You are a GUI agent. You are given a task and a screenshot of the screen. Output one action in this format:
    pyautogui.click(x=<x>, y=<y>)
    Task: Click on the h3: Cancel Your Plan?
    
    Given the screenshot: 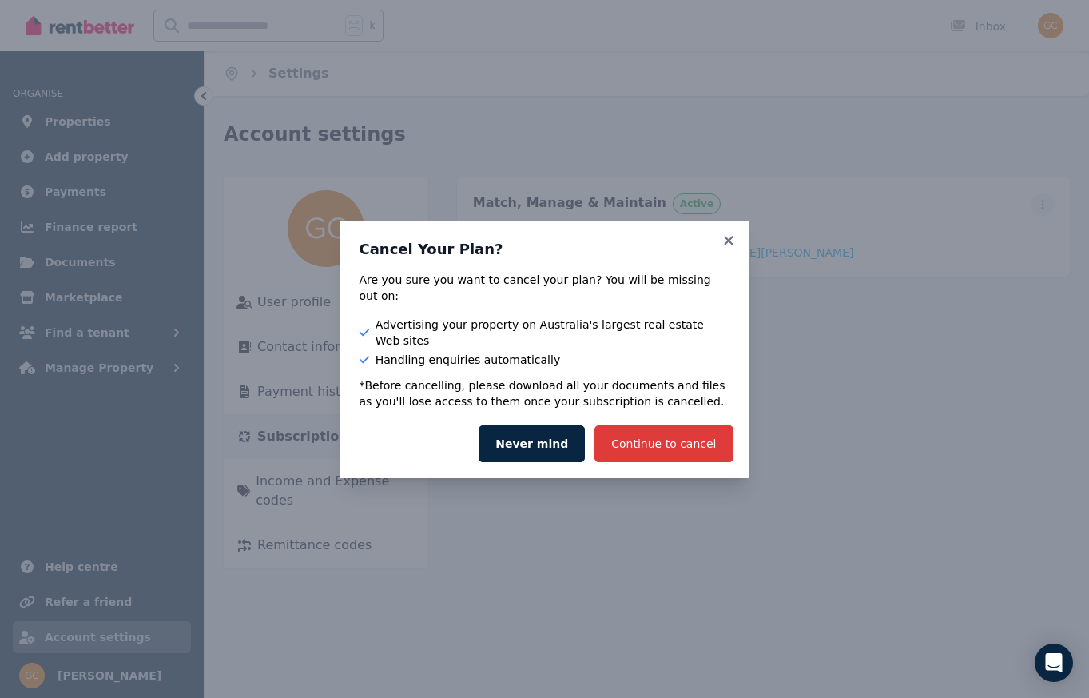 What is the action you would take?
    pyautogui.click(x=545, y=249)
    